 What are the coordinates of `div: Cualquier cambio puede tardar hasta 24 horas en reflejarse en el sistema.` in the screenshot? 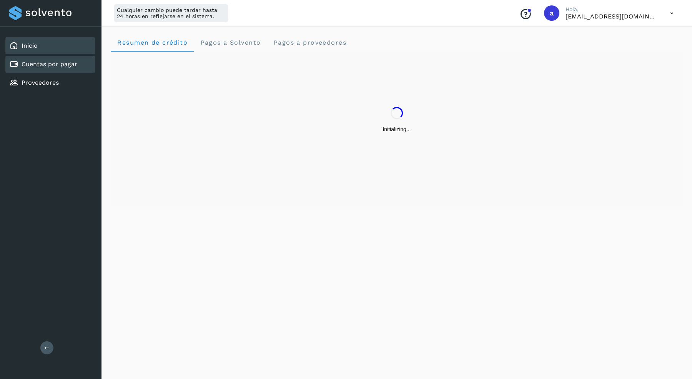 It's located at (171, 13).